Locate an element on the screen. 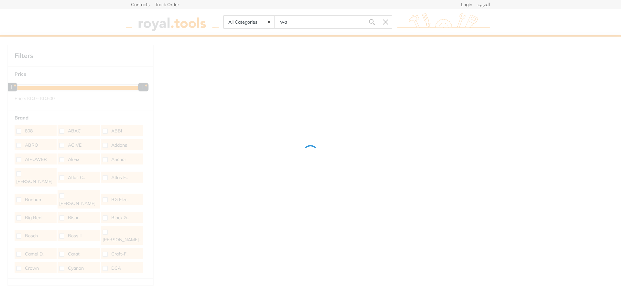  a: Track Order is located at coordinates (167, 5).